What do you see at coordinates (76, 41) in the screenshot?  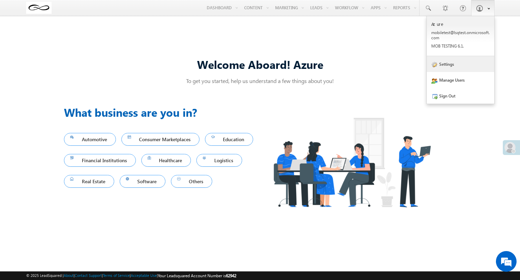 I see `div: Chat with us now` at bounding box center [76, 41].